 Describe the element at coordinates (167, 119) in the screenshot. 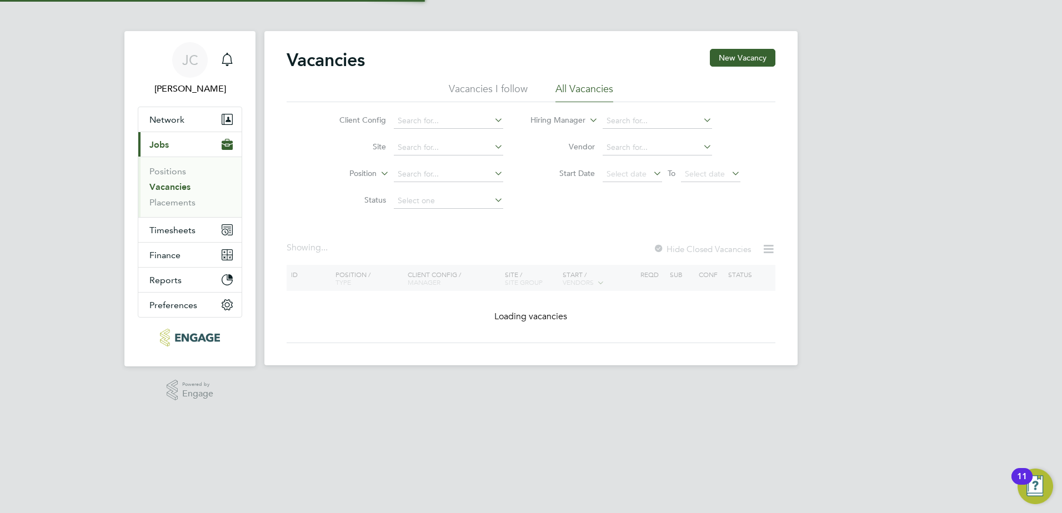

I see `span: Network` at that location.